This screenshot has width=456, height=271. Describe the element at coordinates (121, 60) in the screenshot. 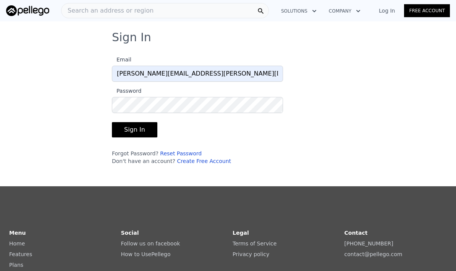

I see `span: Email` at that location.